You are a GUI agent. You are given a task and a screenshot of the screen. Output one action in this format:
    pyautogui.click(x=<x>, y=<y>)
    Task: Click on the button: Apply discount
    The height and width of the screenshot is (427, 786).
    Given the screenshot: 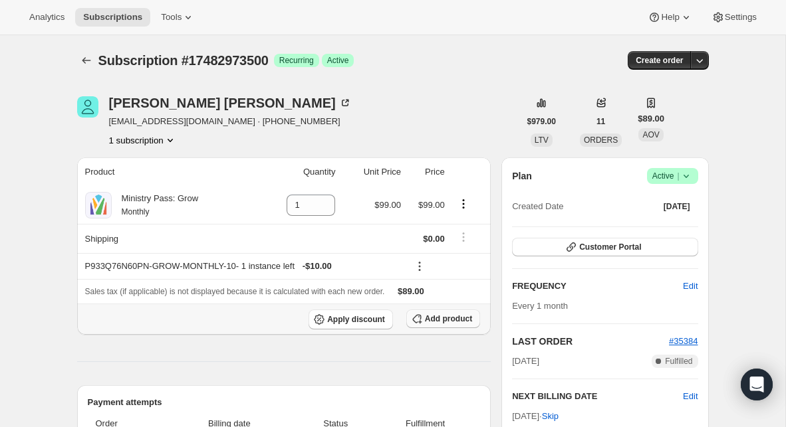 What is the action you would take?
    pyautogui.click(x=350, y=320)
    